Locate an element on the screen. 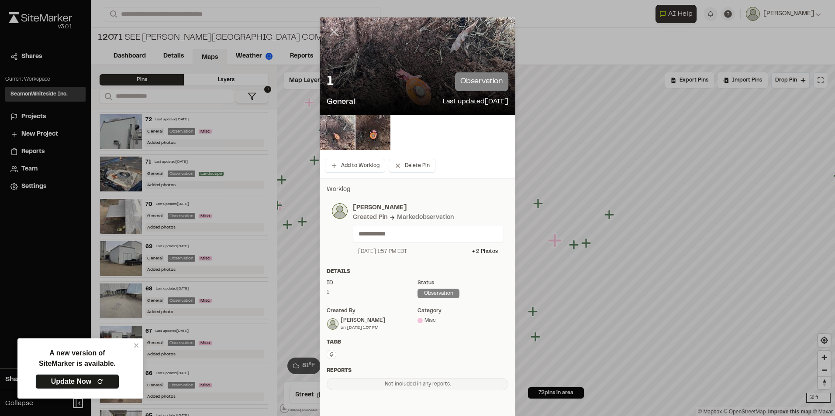 The height and width of the screenshot is (416, 835). div: Details is located at coordinates (417, 272).